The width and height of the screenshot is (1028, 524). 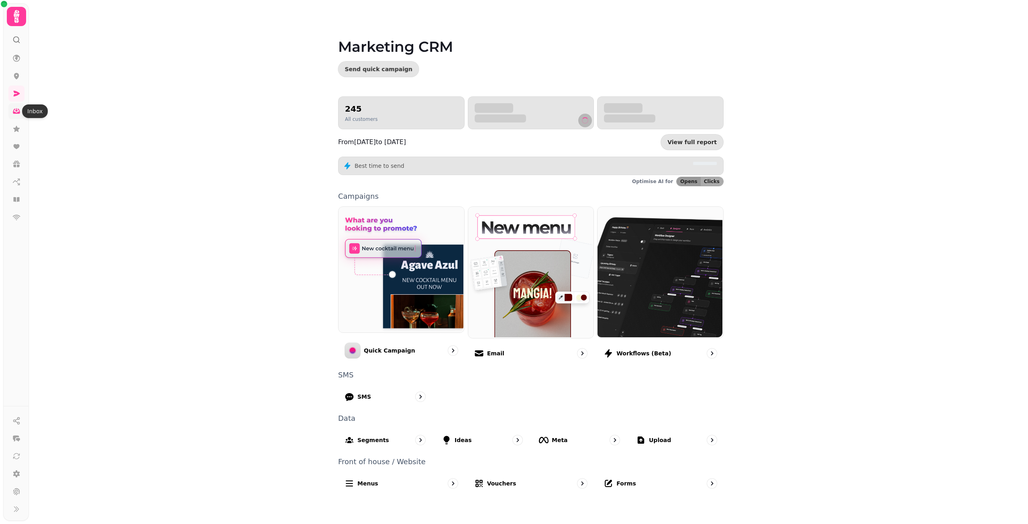 What do you see at coordinates (652, 181) in the screenshot?
I see `p: Optimise AI for` at bounding box center [652, 181].